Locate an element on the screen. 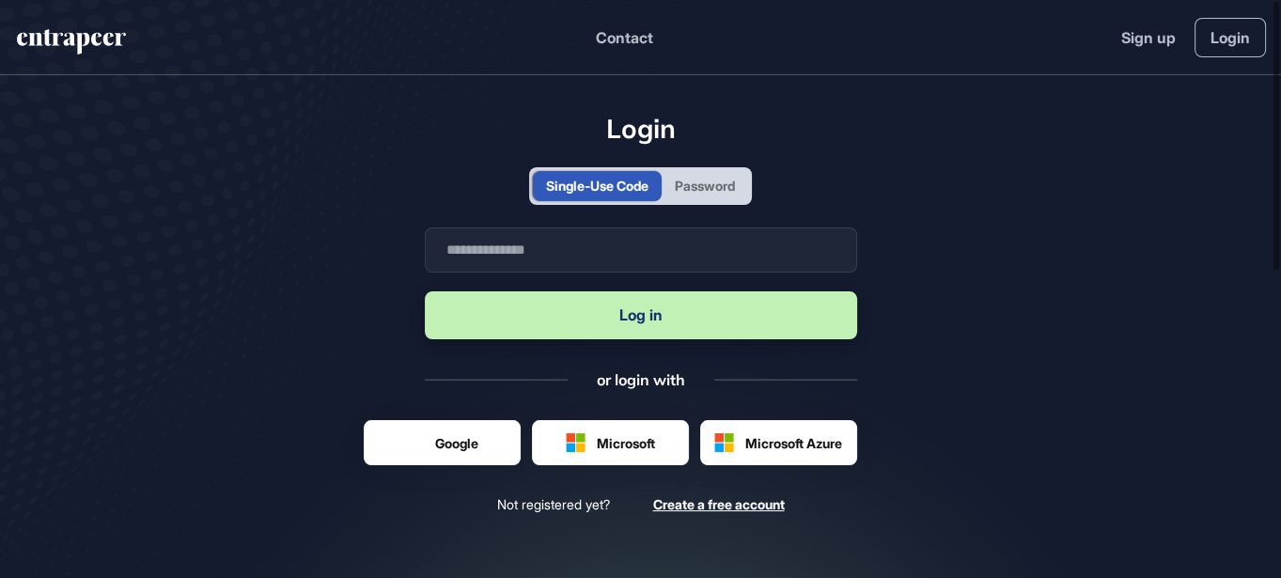 The height and width of the screenshot is (578, 1281). span: Create a free account is located at coordinates (719, 504).